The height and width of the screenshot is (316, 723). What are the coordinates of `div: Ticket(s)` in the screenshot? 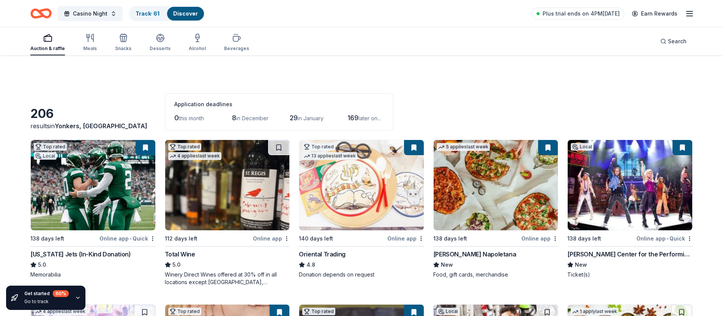 It's located at (630, 275).